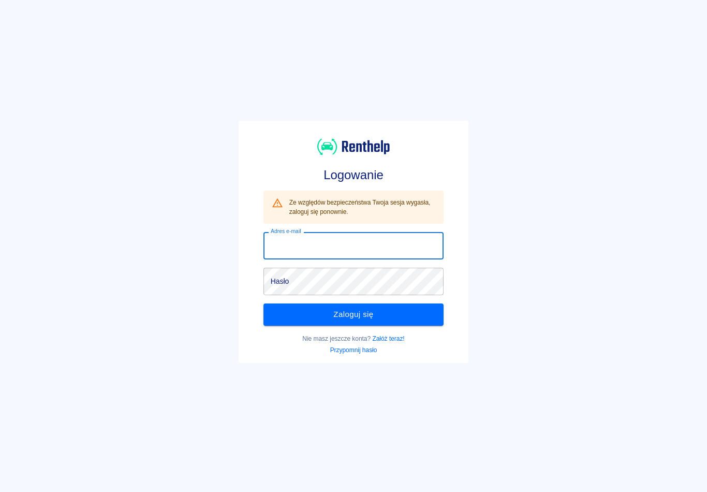 The width and height of the screenshot is (707, 492). Describe the element at coordinates (354, 314) in the screenshot. I see `button: Zaloguj się` at that location.